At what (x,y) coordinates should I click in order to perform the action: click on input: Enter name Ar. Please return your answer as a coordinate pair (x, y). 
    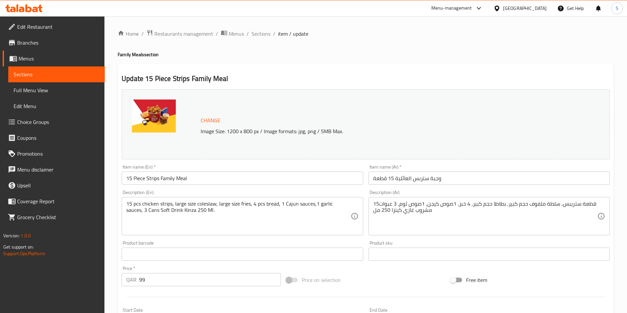
    Looking at the image, I should click on (489, 178).